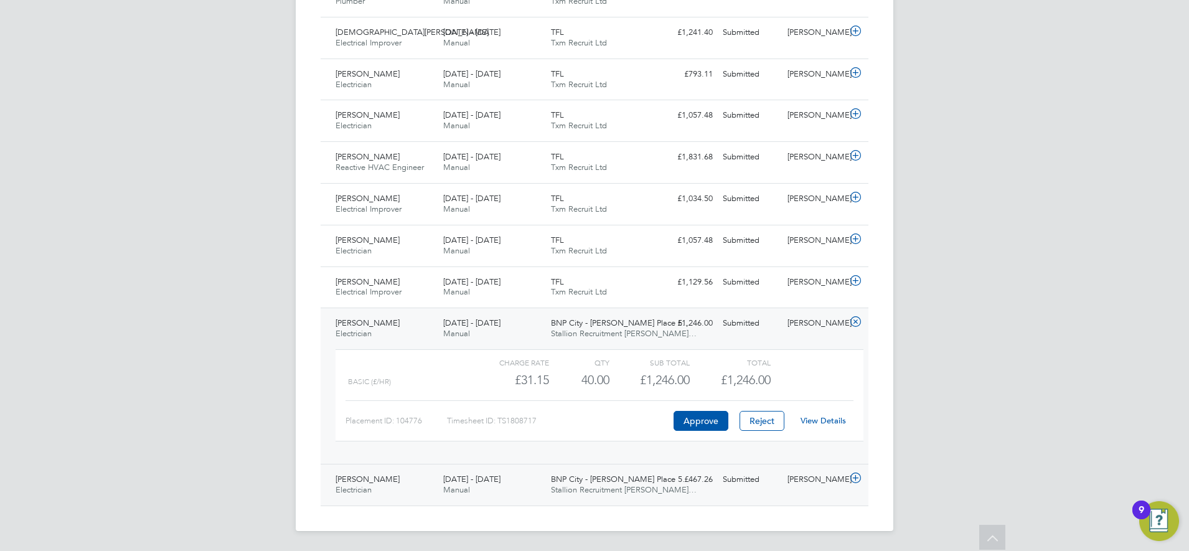  I want to click on span: Basic (£/HR), so click(369, 382).